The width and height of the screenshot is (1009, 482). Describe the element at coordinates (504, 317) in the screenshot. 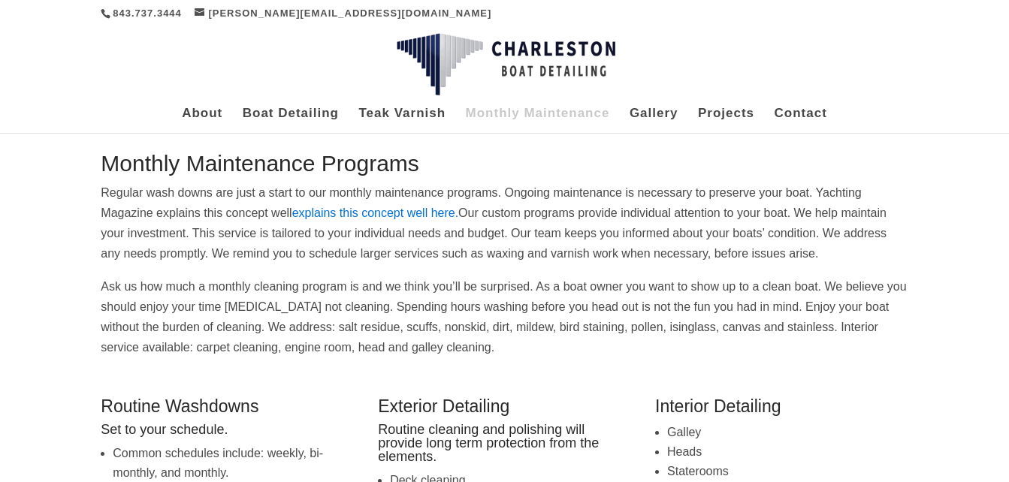

I see `p: Ask us how much a monthly cleaning program is and we think you’ll be surprised. As a boat owner y...` at that location.